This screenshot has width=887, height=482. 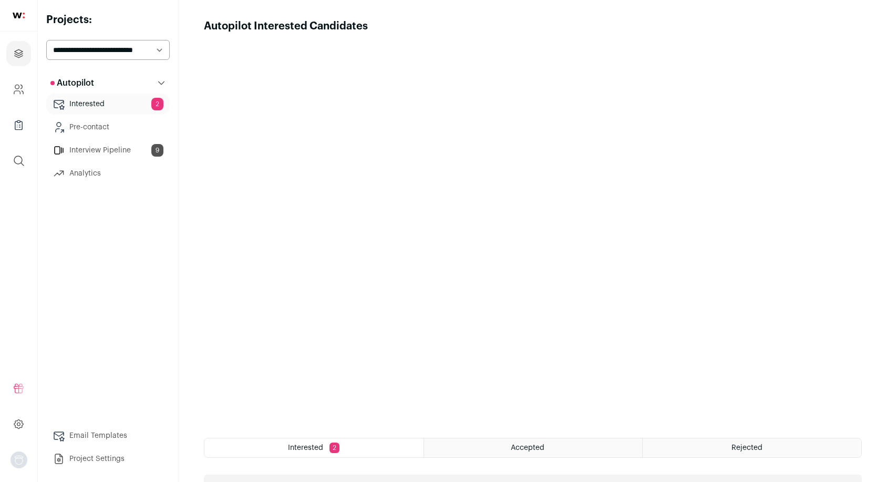 What do you see at coordinates (286, 26) in the screenshot?
I see `h1: Autopilot Interested Candidates` at bounding box center [286, 26].